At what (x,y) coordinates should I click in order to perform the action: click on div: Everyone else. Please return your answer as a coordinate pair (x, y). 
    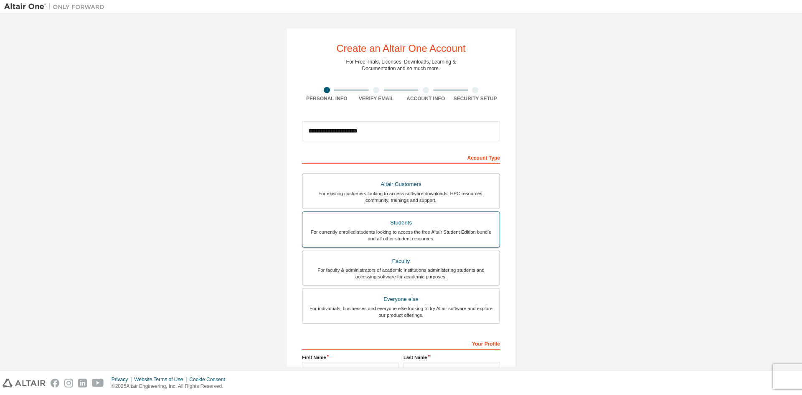
    Looking at the image, I should click on (401, 299).